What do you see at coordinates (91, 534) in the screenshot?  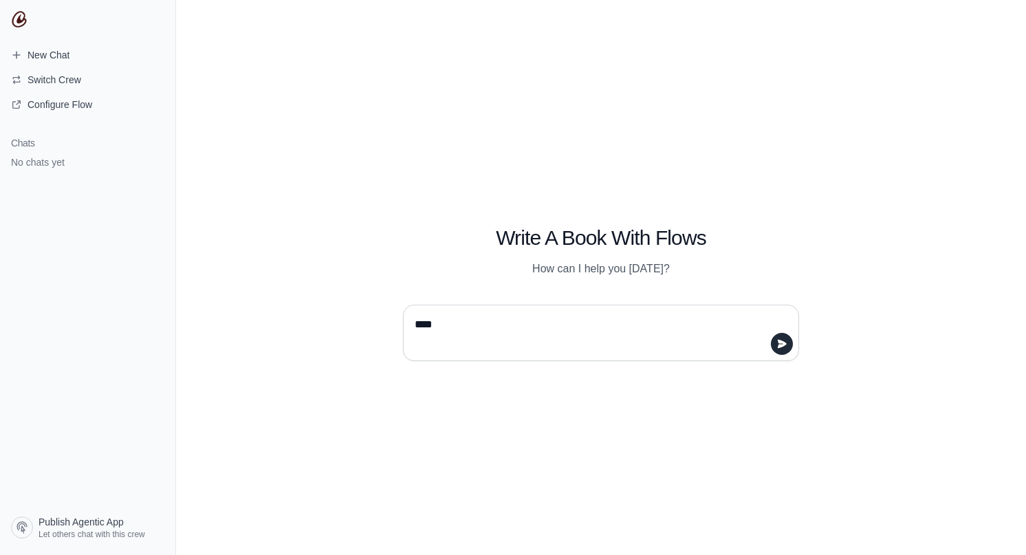 I see `span: Let others chat with this crew` at bounding box center [91, 534].